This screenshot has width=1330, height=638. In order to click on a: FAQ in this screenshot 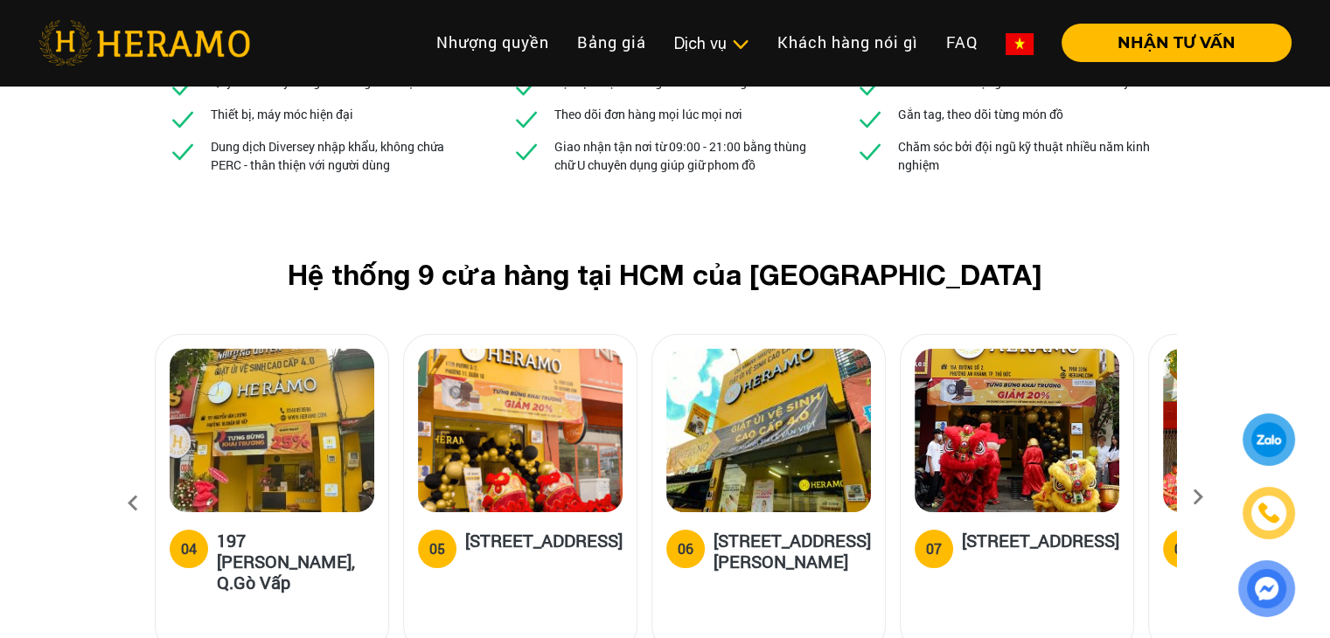, I will do `click(962, 42)`.